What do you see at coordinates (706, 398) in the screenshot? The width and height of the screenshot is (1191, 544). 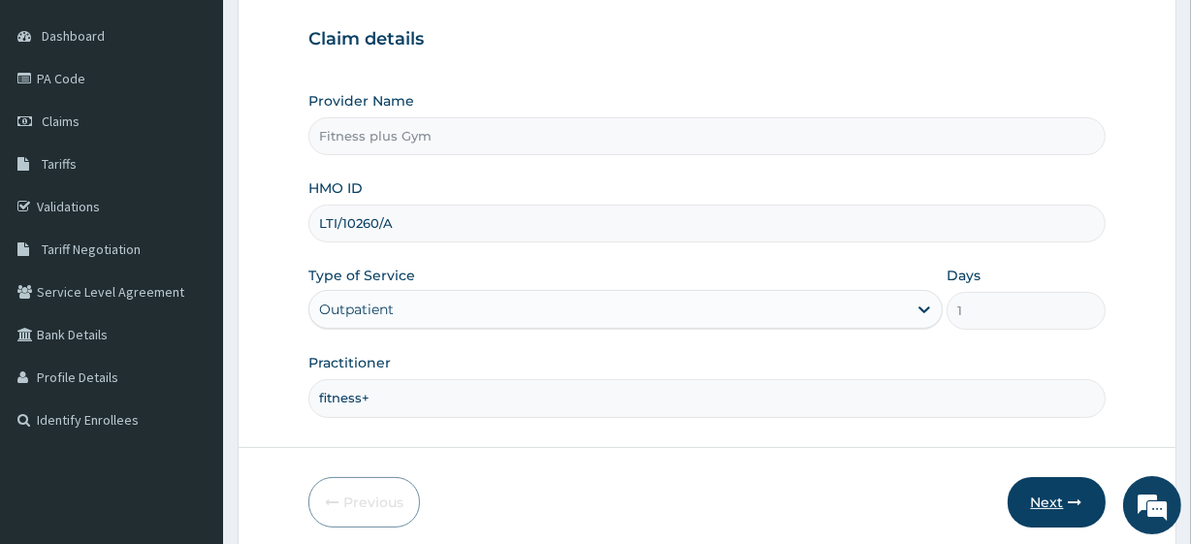 I see `input: Enter Name` at bounding box center [706, 398].